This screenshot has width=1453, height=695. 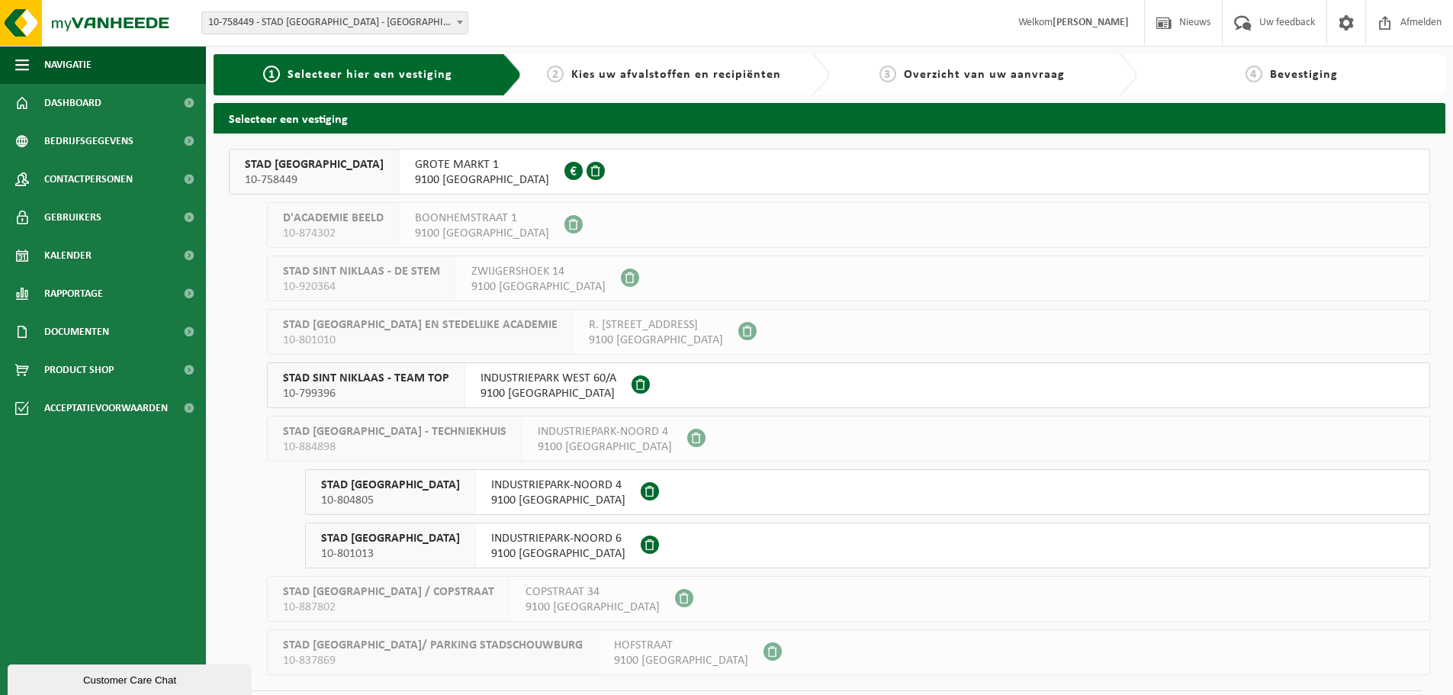 What do you see at coordinates (390, 554) in the screenshot?
I see `span: 10-801013` at bounding box center [390, 554].